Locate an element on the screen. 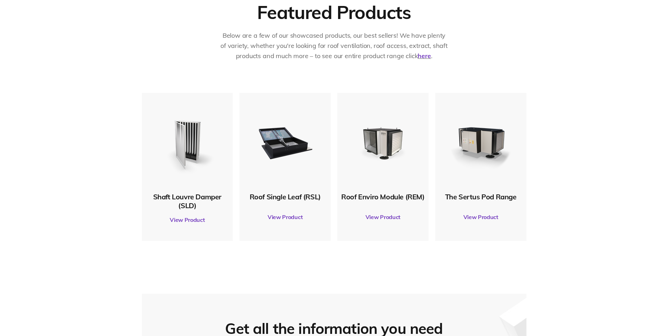  div: Featured Products is located at coordinates (334, 12).